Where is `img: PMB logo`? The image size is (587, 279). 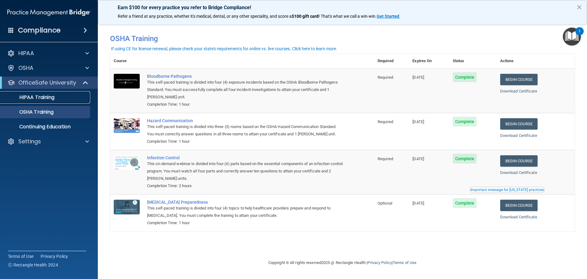 img: PMB logo is located at coordinates (49, 13).